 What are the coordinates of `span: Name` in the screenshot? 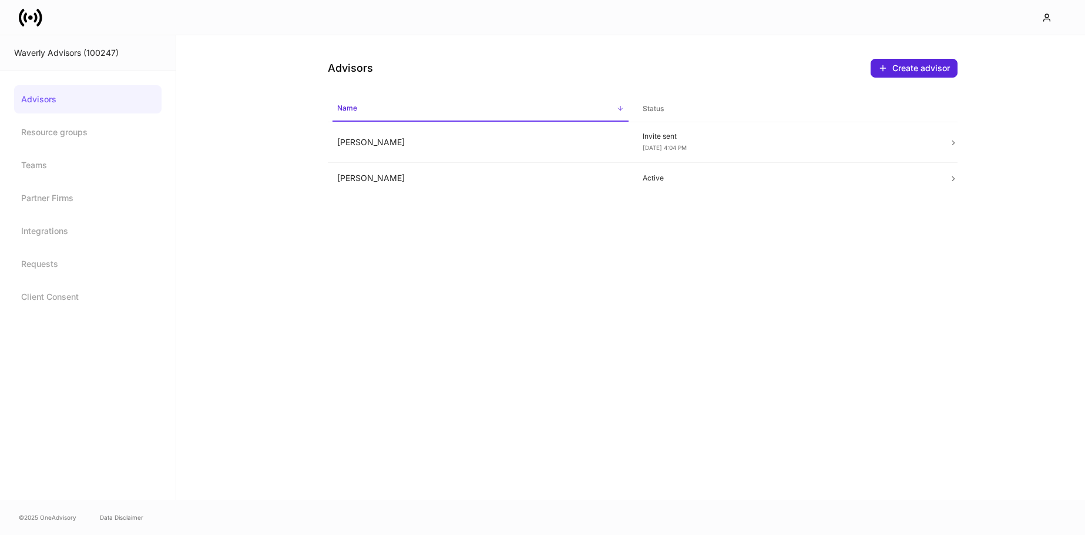 It's located at (481, 109).